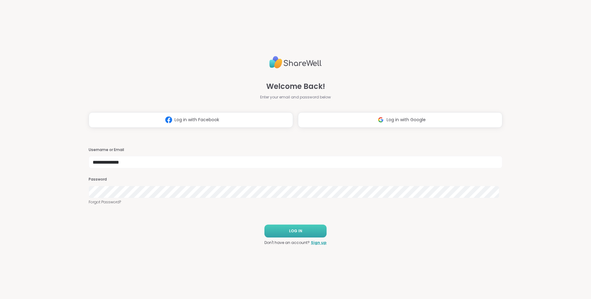 Image resolution: width=591 pixels, height=299 pixels. What do you see at coordinates (319, 243) in the screenshot?
I see `a: Sign up` at bounding box center [319, 243].